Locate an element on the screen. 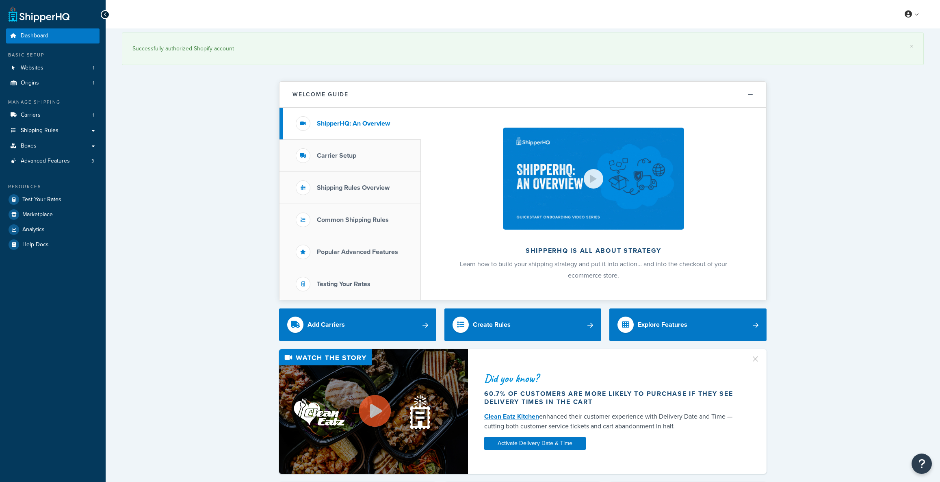  li: Test Your Rates is located at coordinates (53, 199).